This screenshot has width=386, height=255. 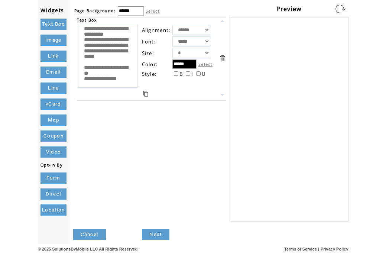 What do you see at coordinates (289, 9) in the screenshot?
I see `span: Preview` at bounding box center [289, 9].